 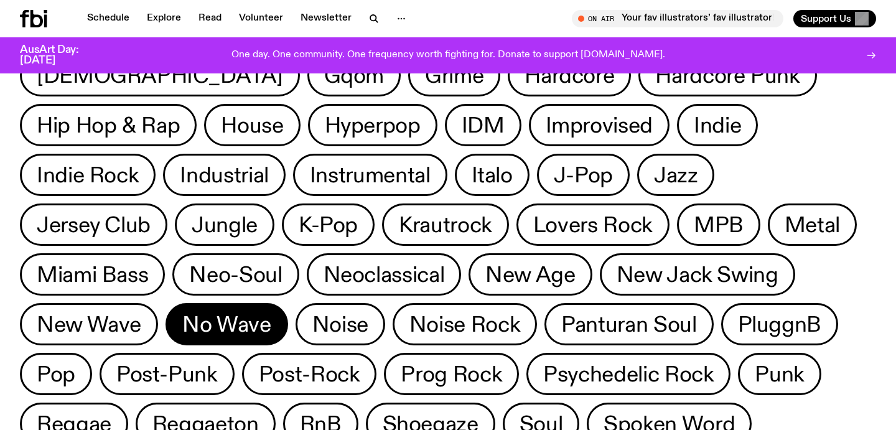 What do you see at coordinates (483, 125) in the screenshot?
I see `button: IDM` at bounding box center [483, 125].